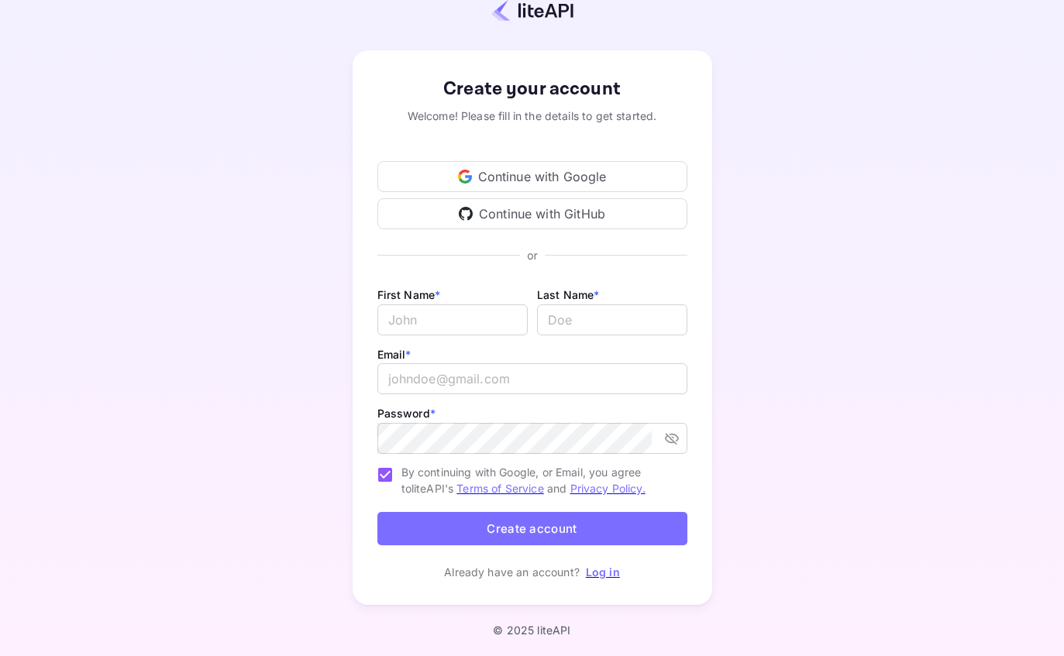 The width and height of the screenshot is (1064, 656). What do you see at coordinates (531, 630) in the screenshot?
I see `p: © 2025 liteAPI` at bounding box center [531, 630].